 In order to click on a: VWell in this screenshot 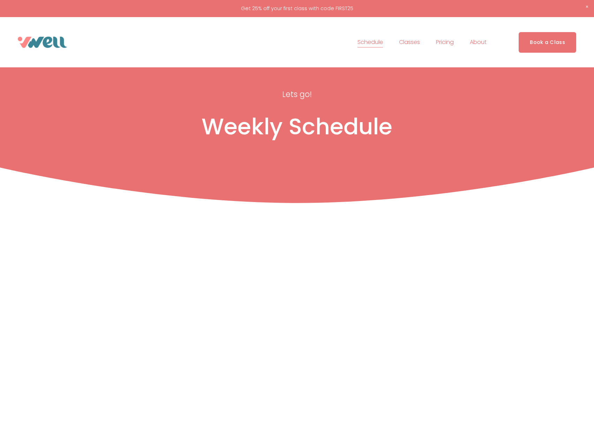, I will do `click(43, 42)`.